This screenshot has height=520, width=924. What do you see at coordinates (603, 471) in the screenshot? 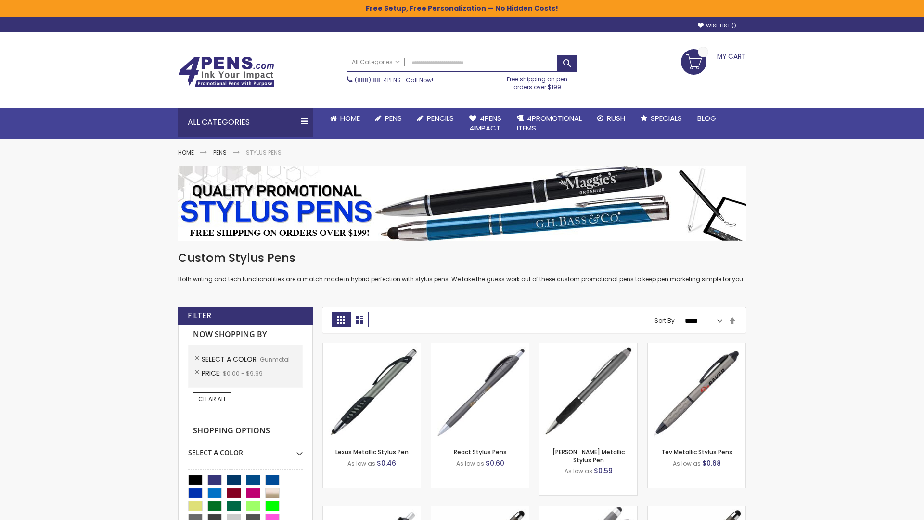
I see `span: $0.59` at bounding box center [603, 471].